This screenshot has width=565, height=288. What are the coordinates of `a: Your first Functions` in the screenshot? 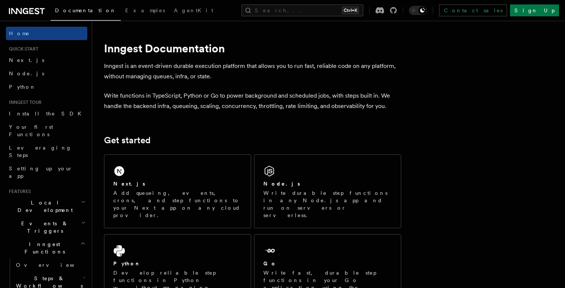 It's located at (46, 131).